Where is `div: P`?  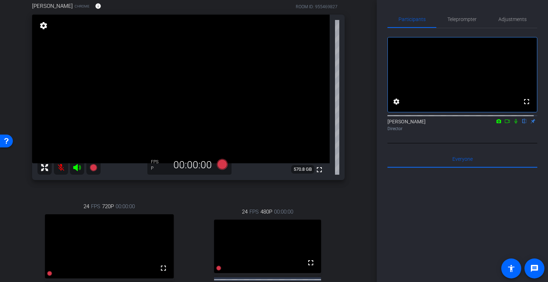
div: P is located at coordinates (160, 168).